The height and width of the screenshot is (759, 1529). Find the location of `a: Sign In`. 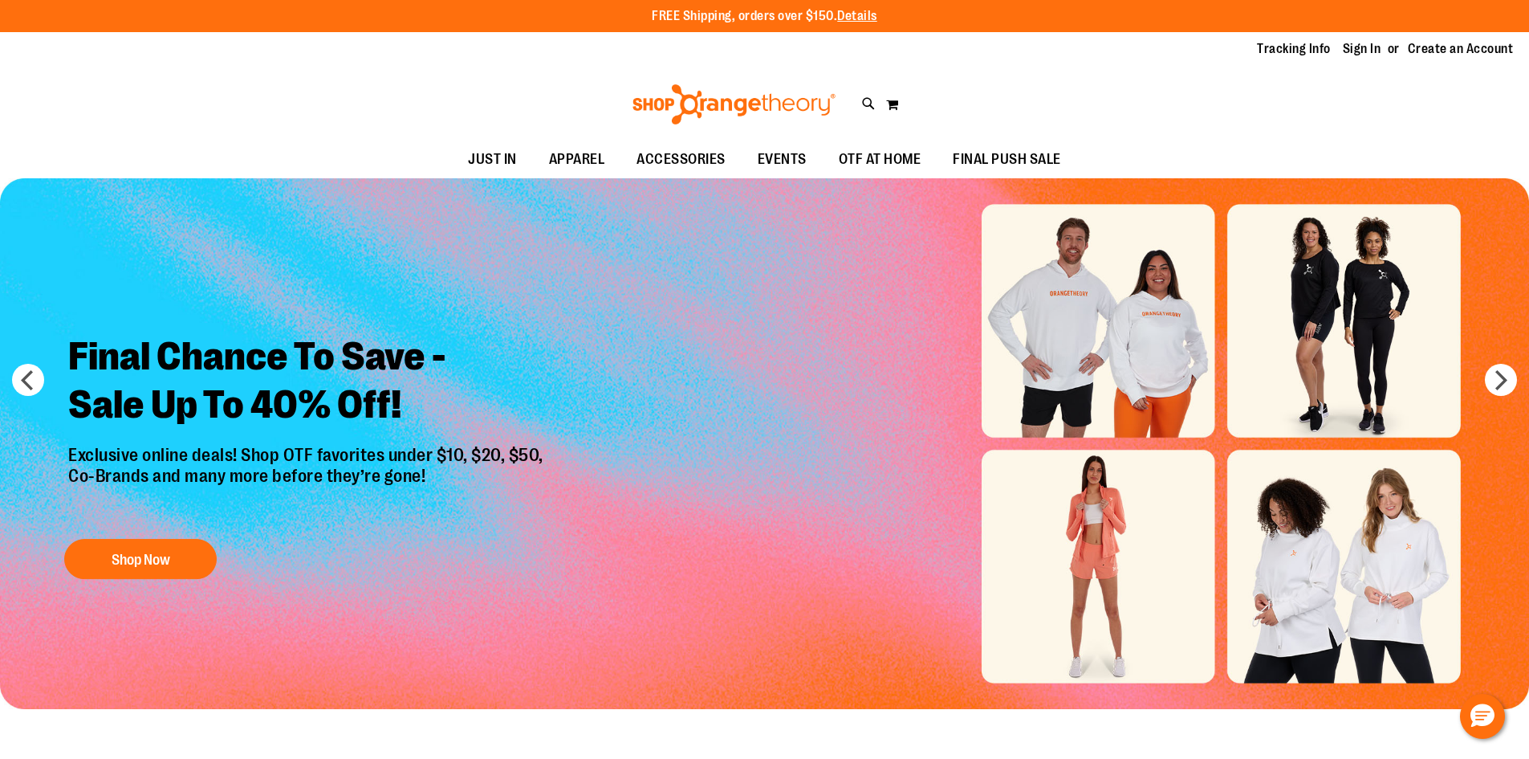

a: Sign In is located at coordinates (1362, 49).